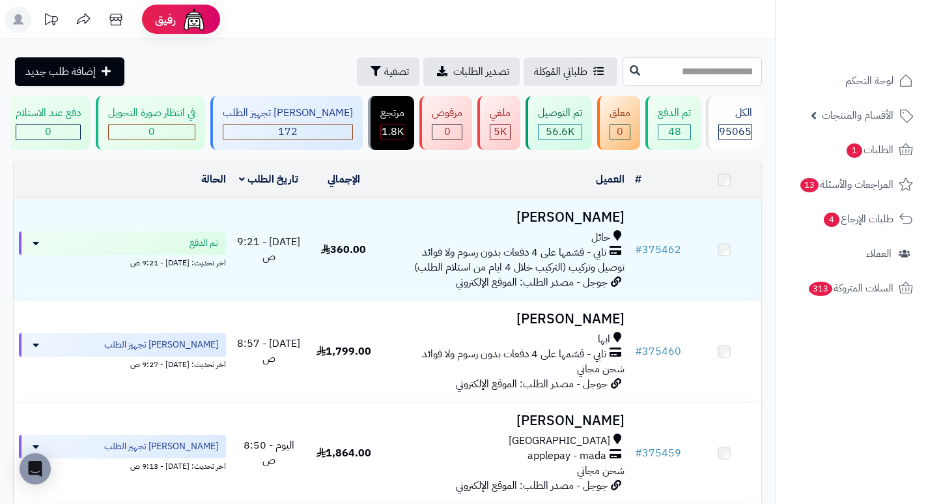  I want to click on div: Open Intercom Messenger, so click(35, 468).